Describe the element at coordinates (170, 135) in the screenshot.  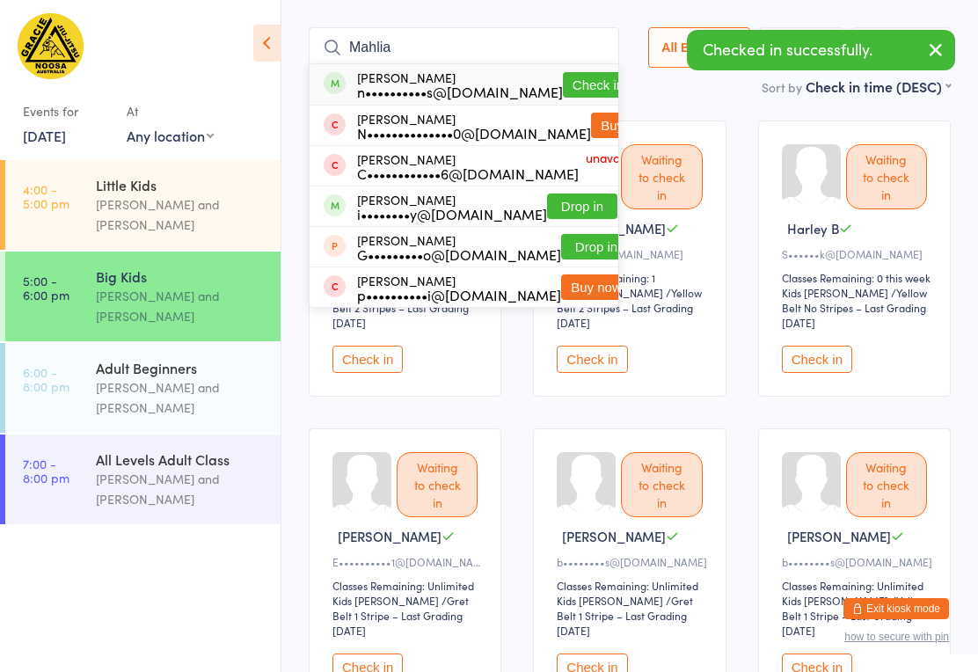
I see `div: Any location` at that location.